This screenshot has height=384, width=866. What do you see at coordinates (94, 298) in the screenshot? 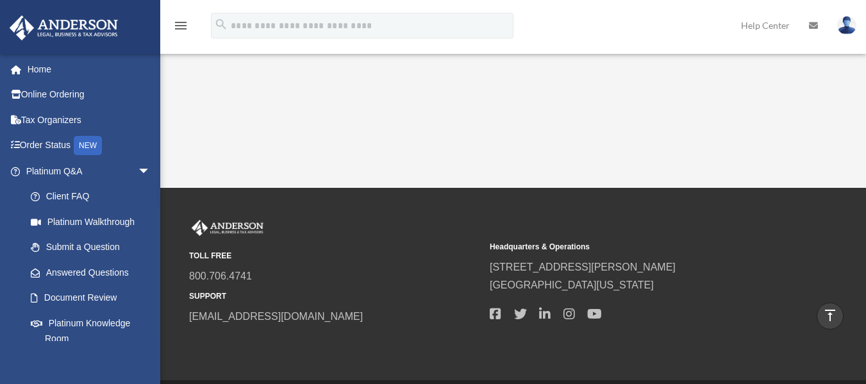
I see `a: Document Review` at bounding box center [94, 298].